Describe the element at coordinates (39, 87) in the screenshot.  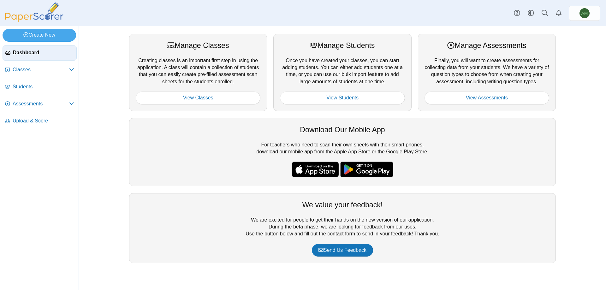
I see `a: Students` at that location.